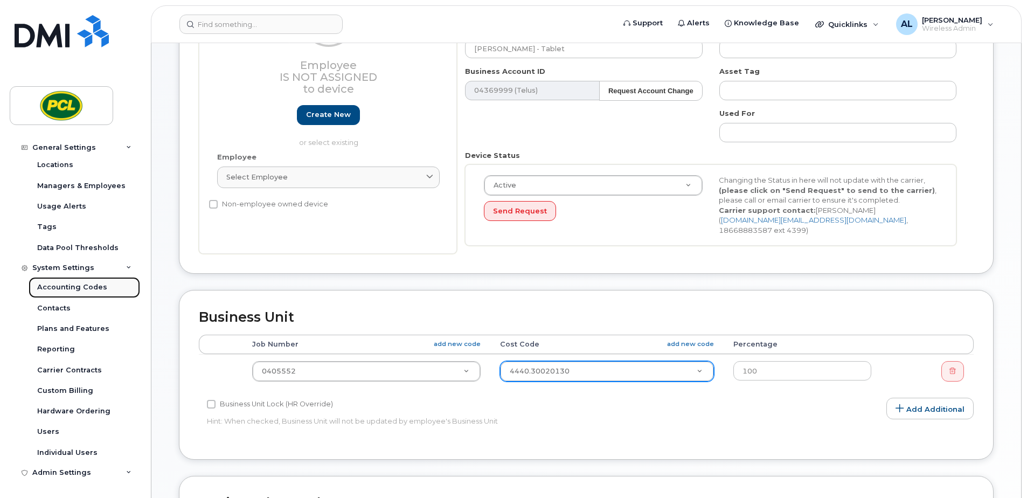 This screenshot has height=498, width=1027. Describe the element at coordinates (607, 344) in the screenshot. I see `th: Cost Code` at that location.